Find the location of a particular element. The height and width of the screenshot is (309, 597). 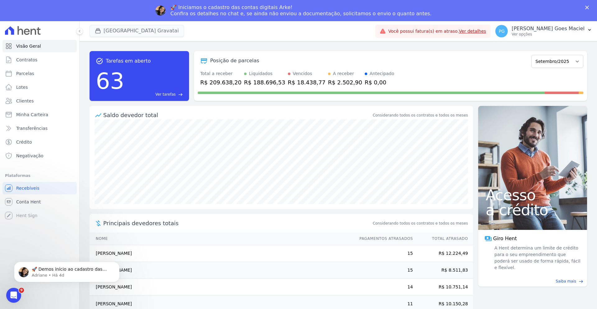

span: task_alt is located at coordinates (100, 61).